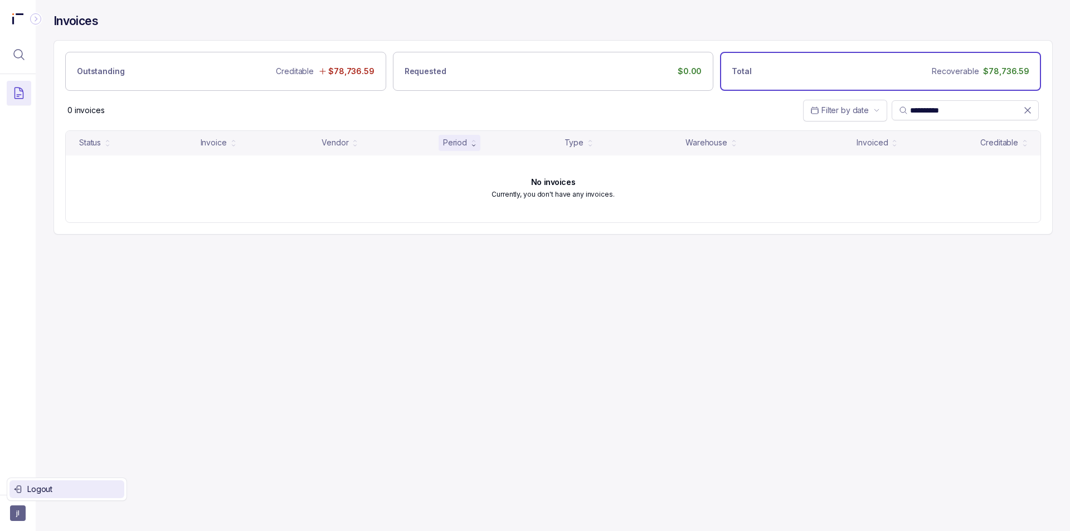 The width and height of the screenshot is (1070, 531). I want to click on h6: No invoices, so click(553, 182).